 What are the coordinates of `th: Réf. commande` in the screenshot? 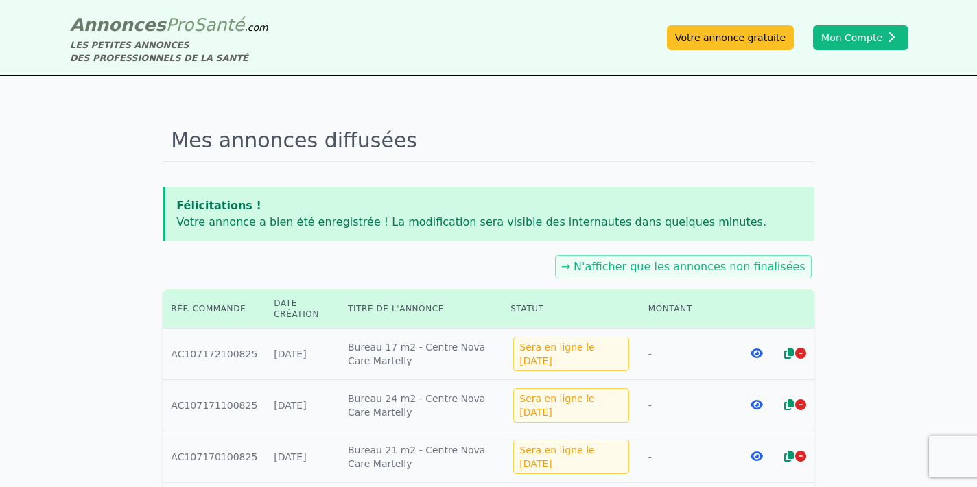 It's located at (214, 309).